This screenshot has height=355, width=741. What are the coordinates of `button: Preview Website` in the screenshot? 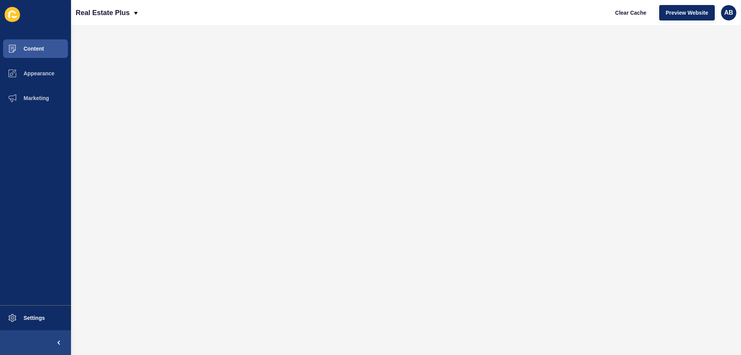 It's located at (687, 13).